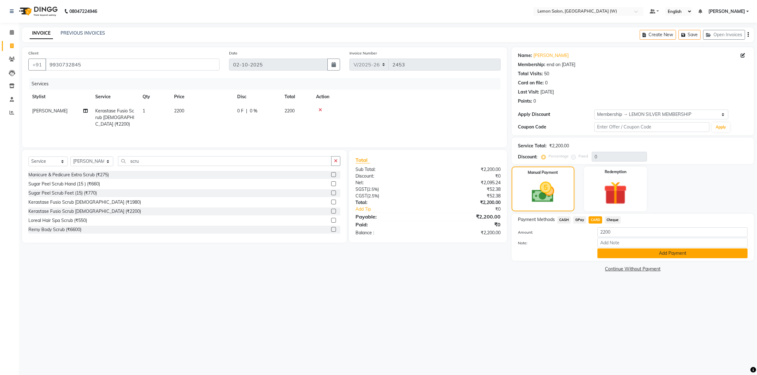 This screenshot has height=375, width=757. Describe the element at coordinates (720, 127) in the screenshot. I see `button: Apply` at that location.